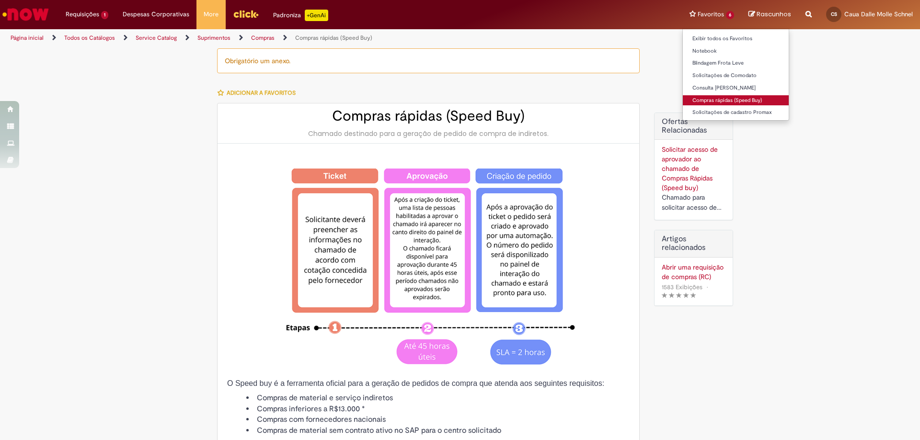  Describe the element at coordinates (156, 14) in the screenshot. I see `span: Despesas Corporativas` at that location.